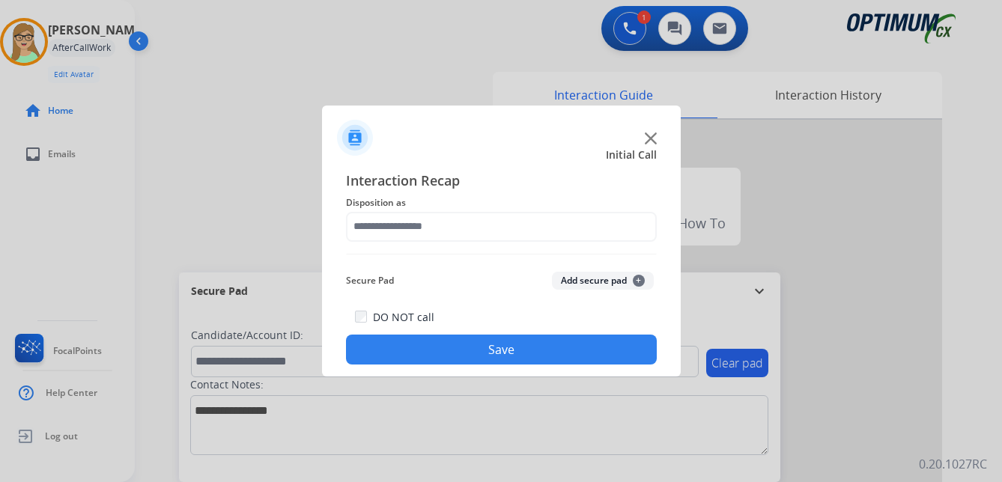  Describe the element at coordinates (404, 318) in the screenshot. I see `label: DO NOT call` at that location.